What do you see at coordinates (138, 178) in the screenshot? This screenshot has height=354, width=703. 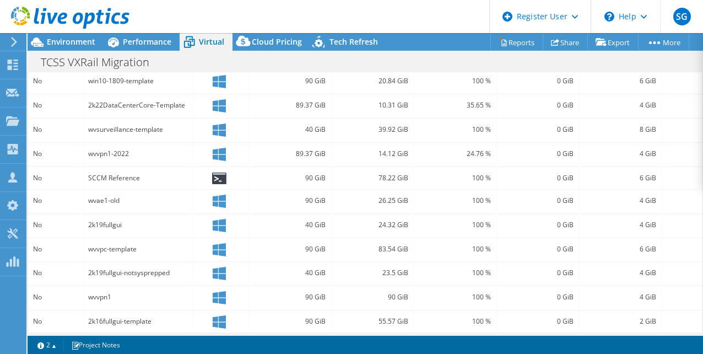 I see `div: SCCM Reference` at bounding box center [138, 178].